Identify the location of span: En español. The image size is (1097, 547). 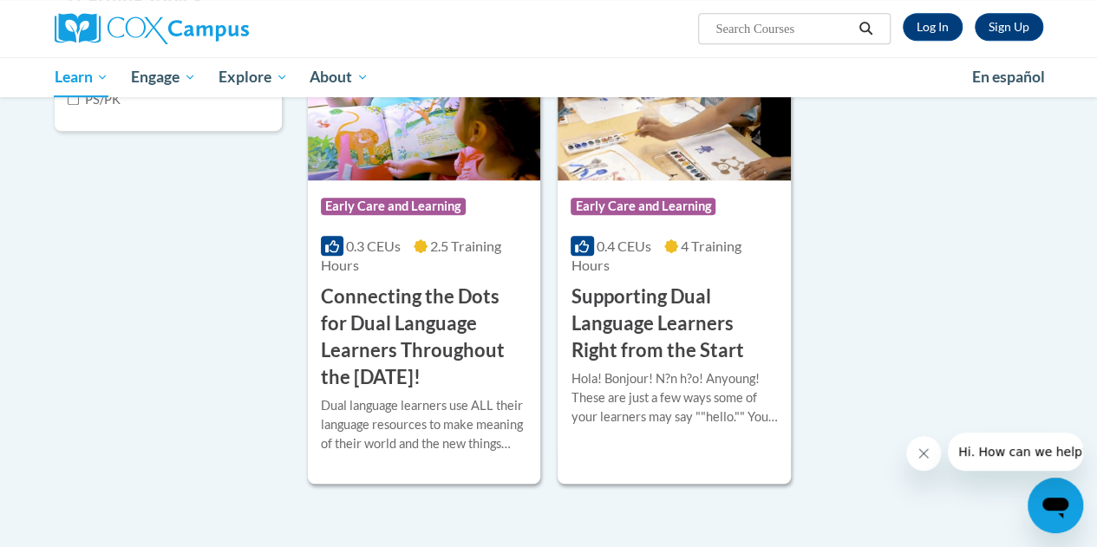
(1009, 76).